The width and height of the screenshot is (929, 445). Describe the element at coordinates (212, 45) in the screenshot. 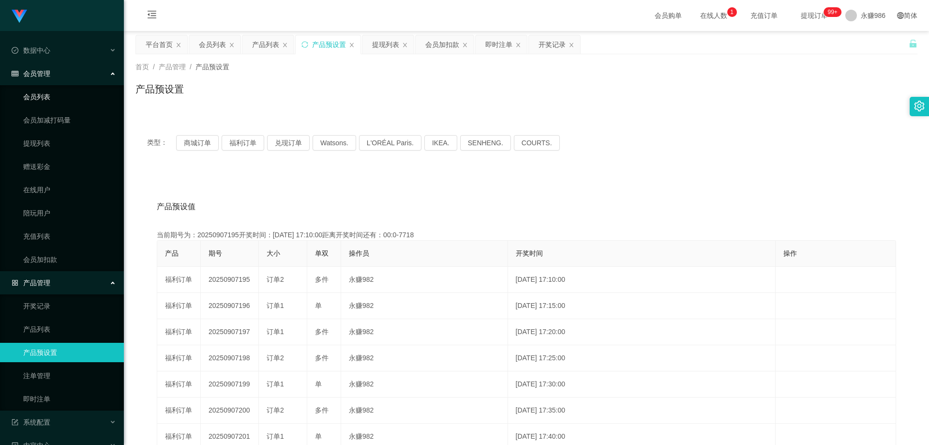

I see `div: 会员列表` at that location.